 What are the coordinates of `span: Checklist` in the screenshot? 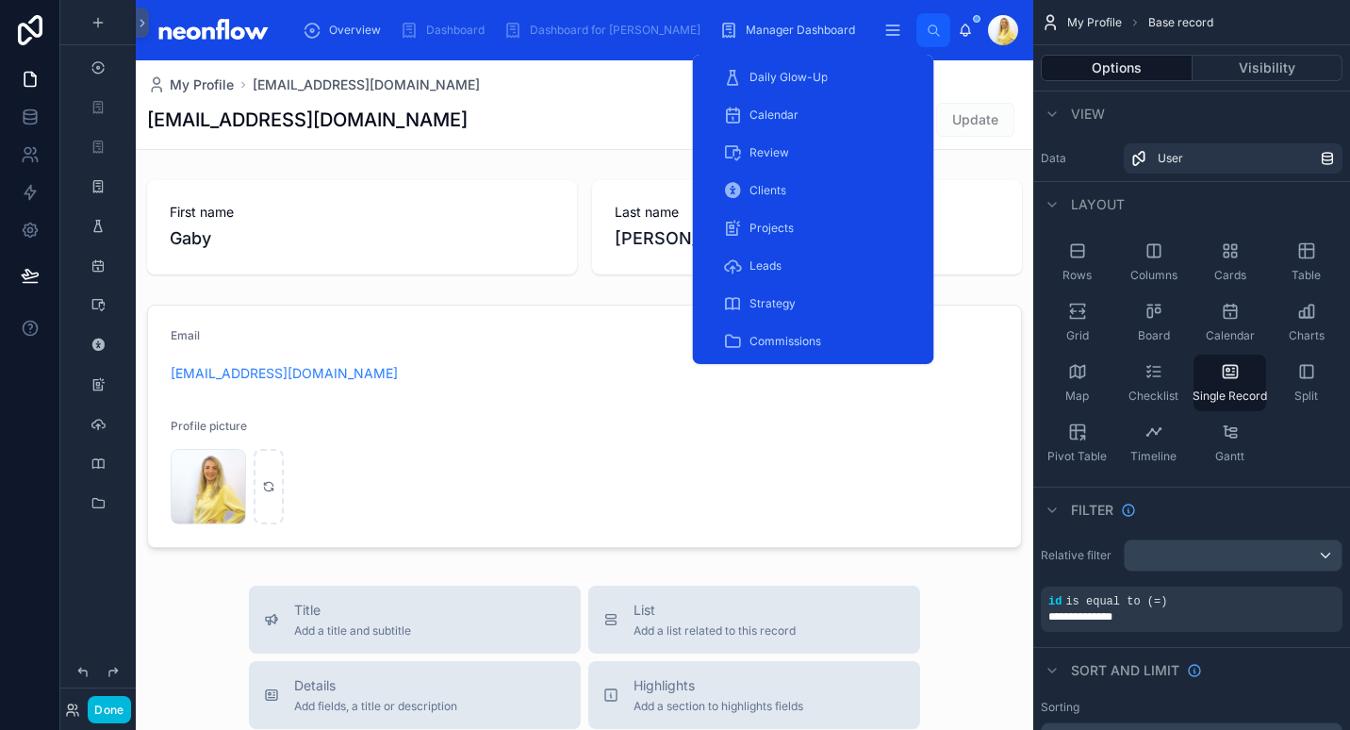 It's located at (1153, 396).